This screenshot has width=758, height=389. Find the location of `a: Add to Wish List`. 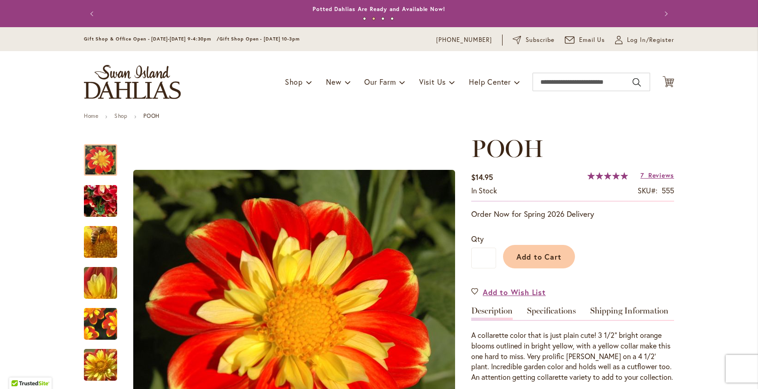

a: Add to Wish List is located at coordinates (508, 292).